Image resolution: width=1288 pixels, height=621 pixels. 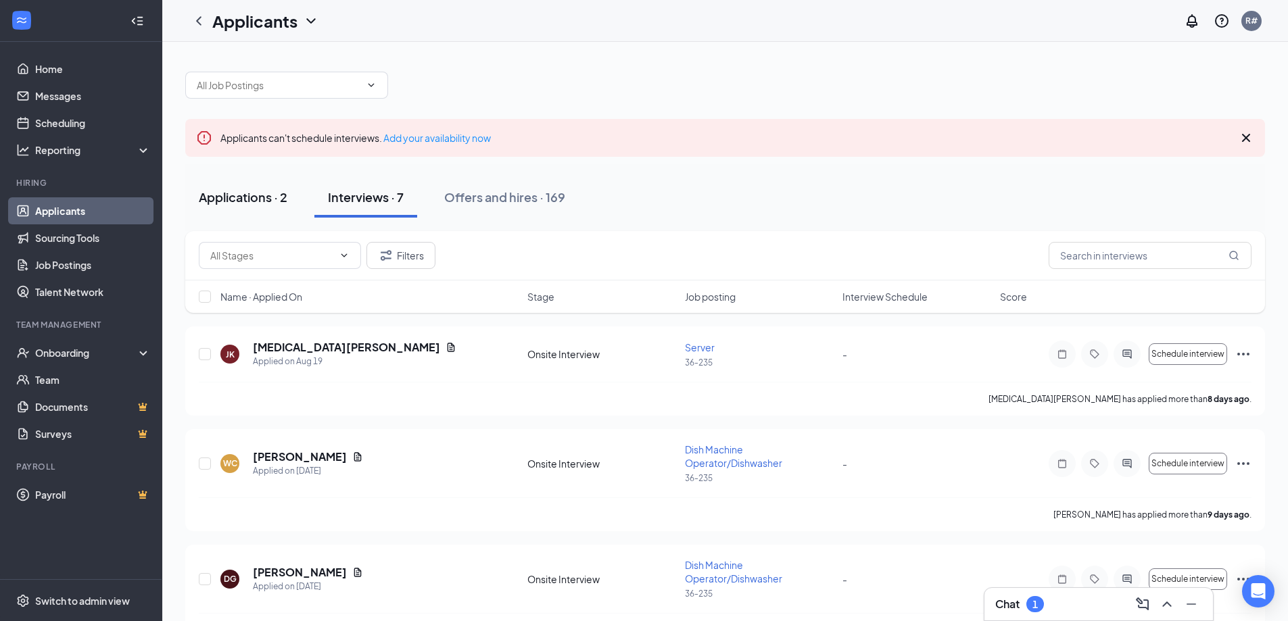 I want to click on a: Applicants, so click(x=93, y=211).